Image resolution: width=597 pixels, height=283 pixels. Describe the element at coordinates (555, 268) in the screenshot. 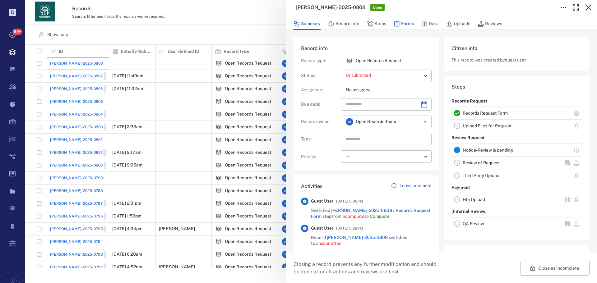

I see `button: Close as incomplete` at that location.